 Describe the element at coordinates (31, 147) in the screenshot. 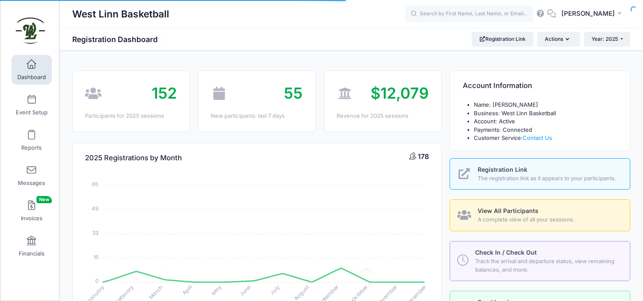

I see `span: Reports` at that location.